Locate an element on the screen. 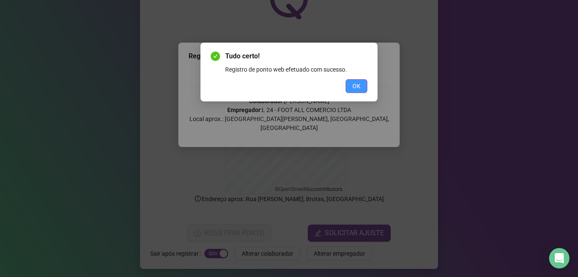  span: Tudo certo! is located at coordinates (296, 56).